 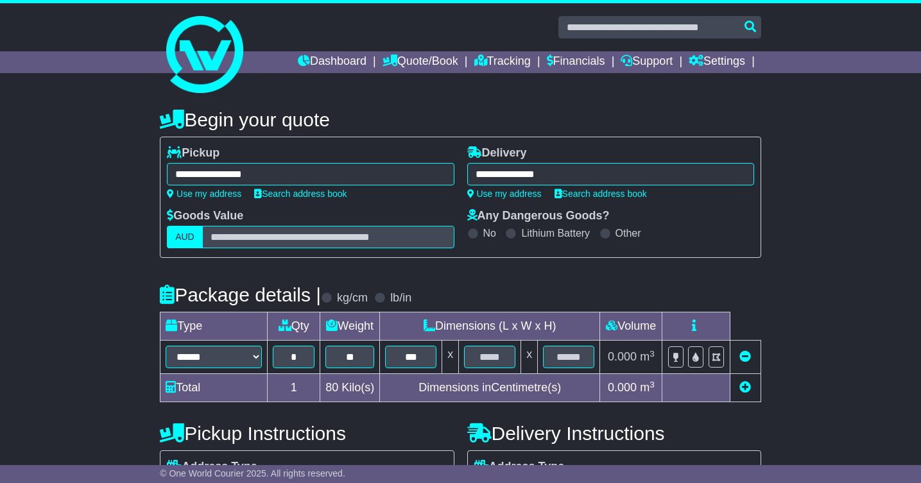 What do you see at coordinates (332, 62) in the screenshot?
I see `a: Dashboard` at bounding box center [332, 62].